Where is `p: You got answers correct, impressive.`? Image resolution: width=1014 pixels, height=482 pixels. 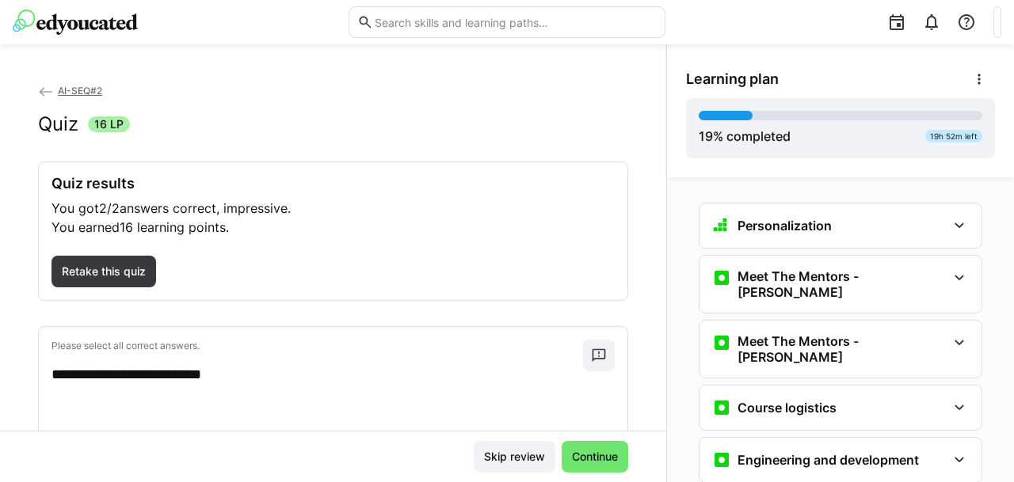
p: You got answers correct, impressive. is located at coordinates (333, 208).